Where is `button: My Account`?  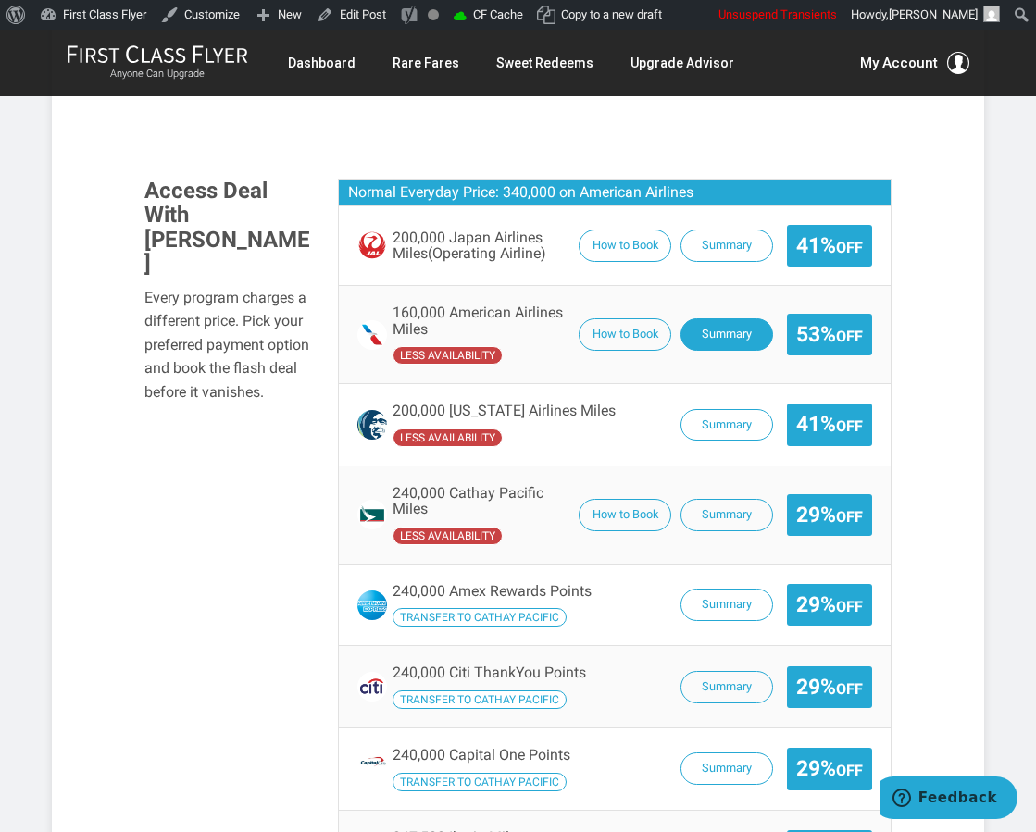 button: My Account is located at coordinates (915, 63).